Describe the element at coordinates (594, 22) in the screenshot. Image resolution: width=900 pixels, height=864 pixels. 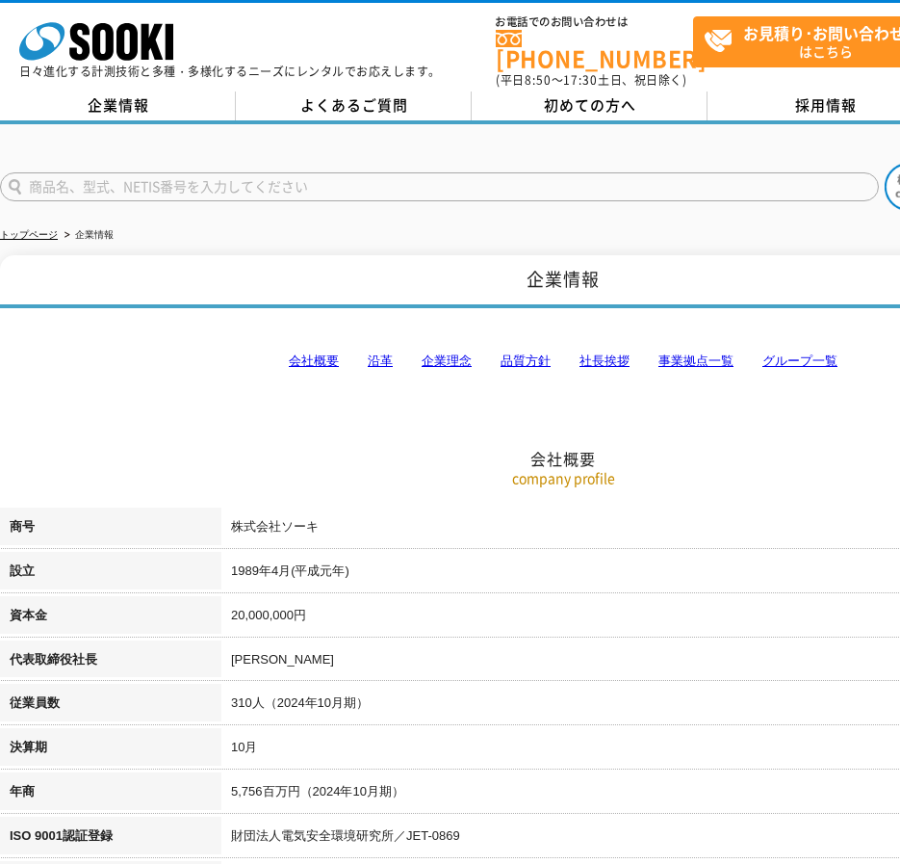
I see `span: お電話でのお問い合わせは` at that location.